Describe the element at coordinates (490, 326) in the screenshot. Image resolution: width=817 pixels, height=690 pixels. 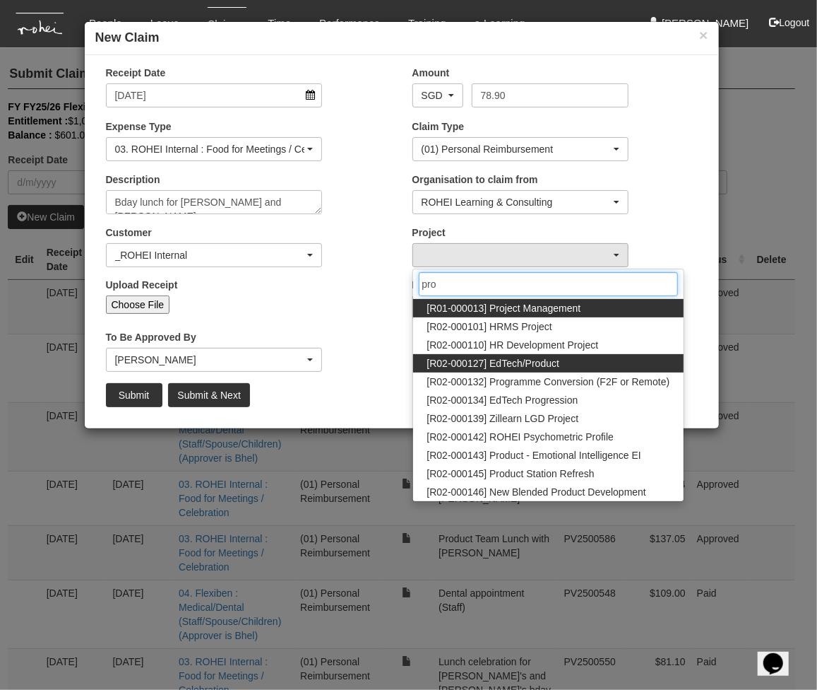
I see `span: [R02-000101] HRMS Project` at that location.